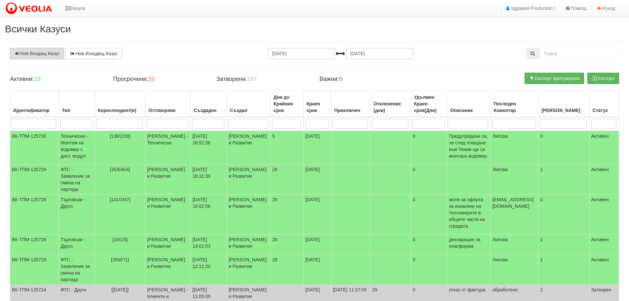 The height and width of the screenshot is (301, 629). Describe the element at coordinates (341, 79) in the screenshot. I see `b: 0` at that location.